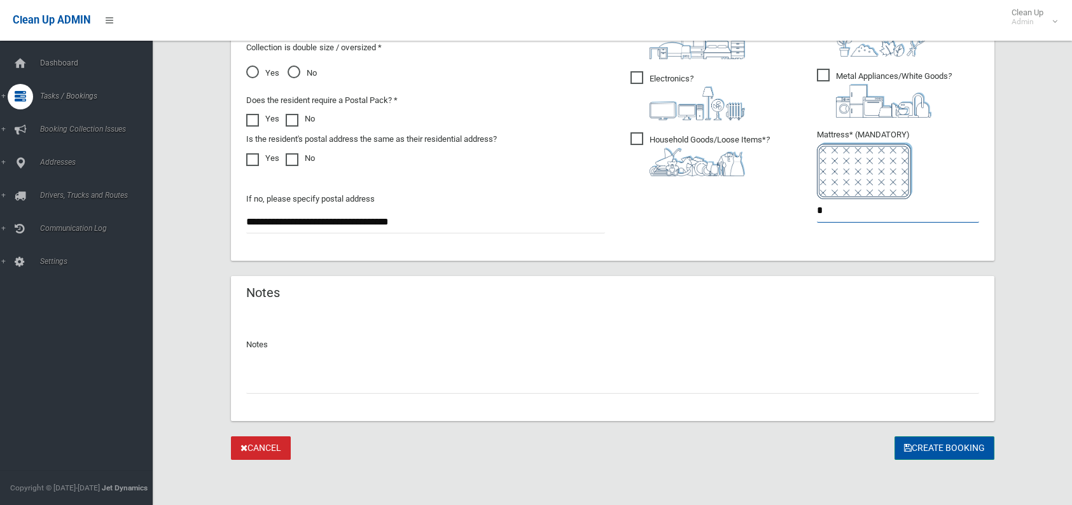 Image resolution: width=1072 pixels, height=505 pixels. Describe the element at coordinates (99, 129) in the screenshot. I see `span: Booking Collection Issues` at that location.